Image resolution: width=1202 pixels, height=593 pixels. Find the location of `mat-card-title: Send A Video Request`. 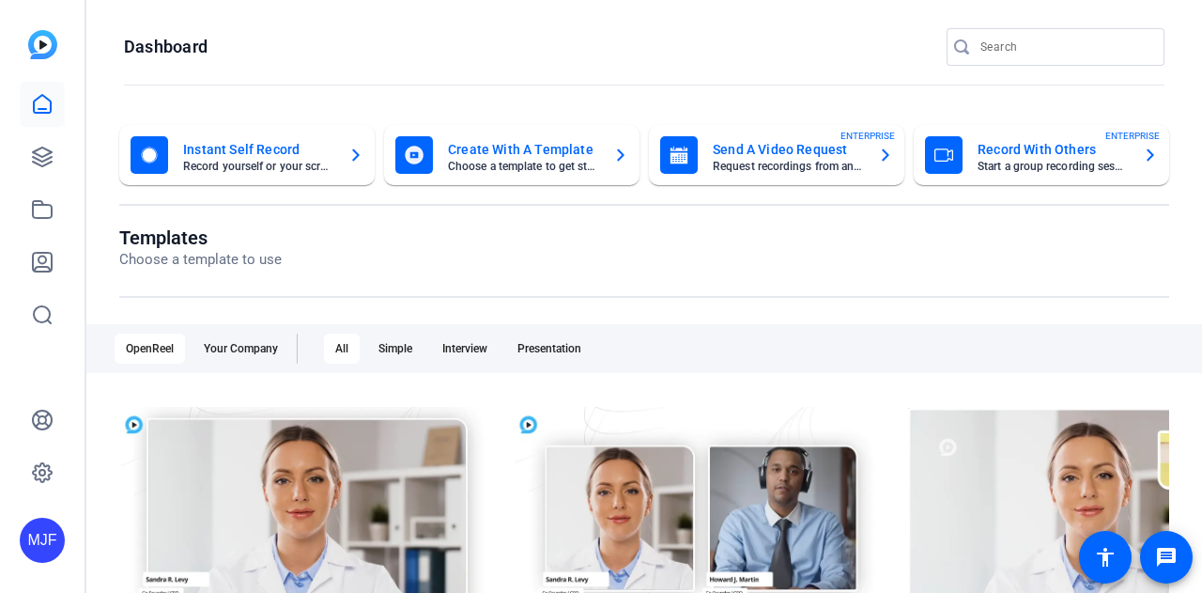

mat-card-title: Send A Video Request is located at coordinates (788, 149).